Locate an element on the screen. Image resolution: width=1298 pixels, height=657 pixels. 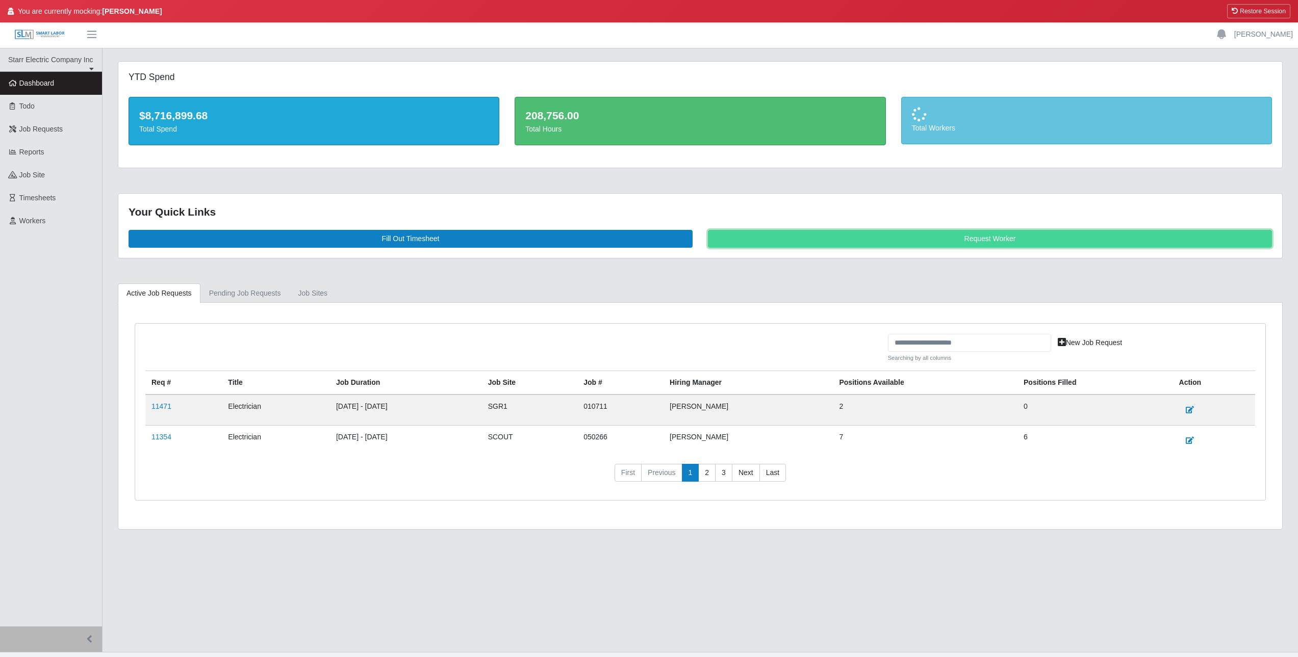
td: SGR1 is located at coordinates (529, 410).